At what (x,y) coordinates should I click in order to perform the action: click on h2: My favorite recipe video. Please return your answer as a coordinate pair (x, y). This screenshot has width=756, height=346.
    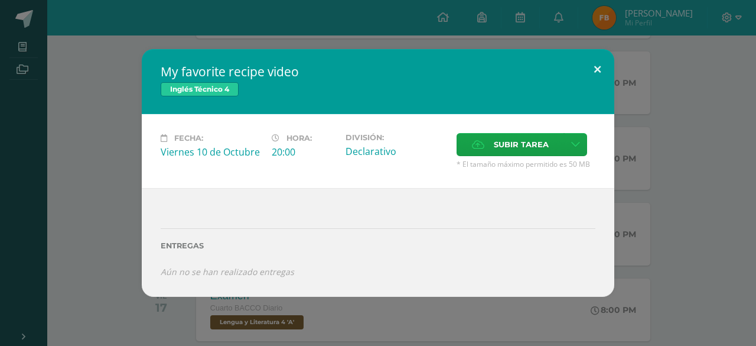
    Looking at the image, I should click on (378, 71).